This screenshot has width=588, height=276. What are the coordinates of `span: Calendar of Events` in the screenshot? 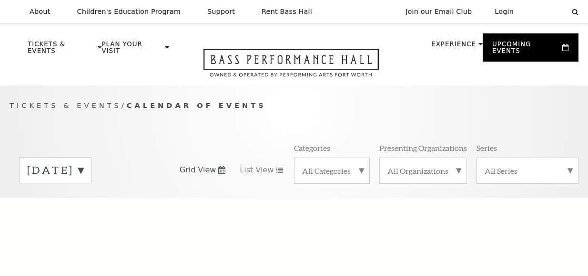 It's located at (196, 105).